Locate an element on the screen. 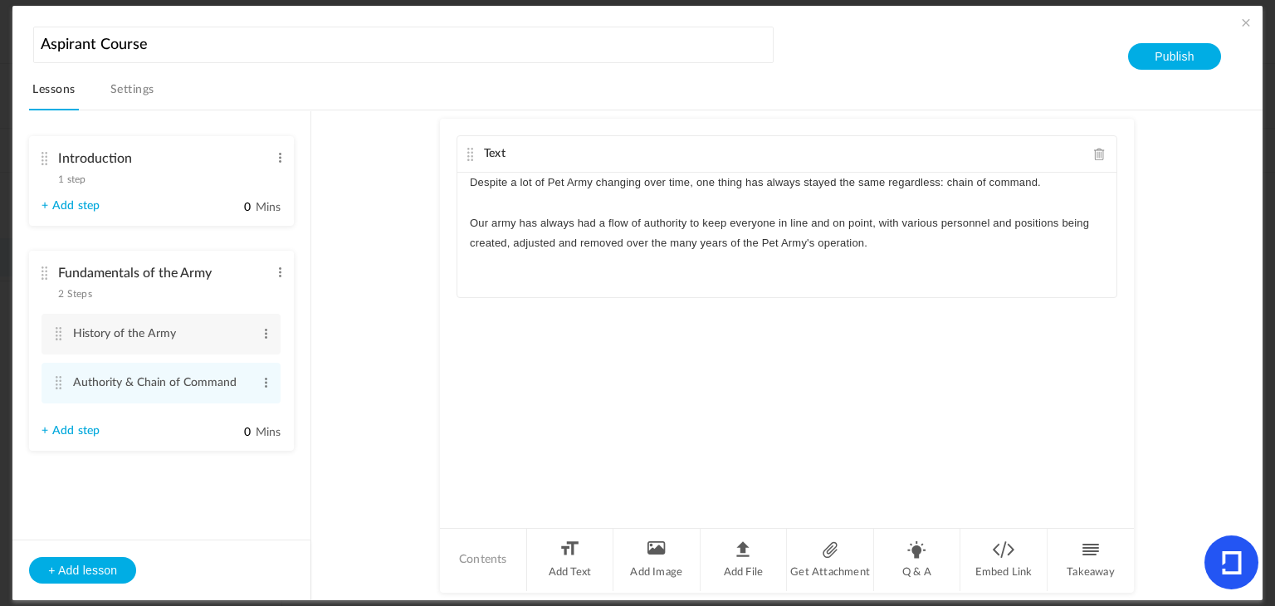  a: Settings is located at coordinates (132, 95).